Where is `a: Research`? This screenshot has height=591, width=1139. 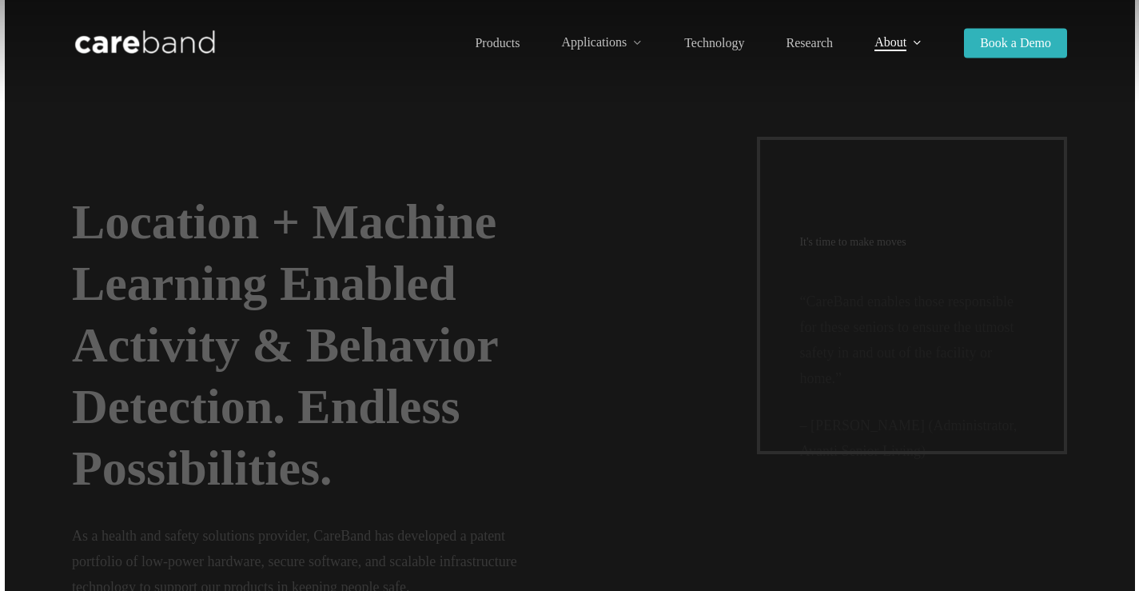
a: Research is located at coordinates (809, 43).